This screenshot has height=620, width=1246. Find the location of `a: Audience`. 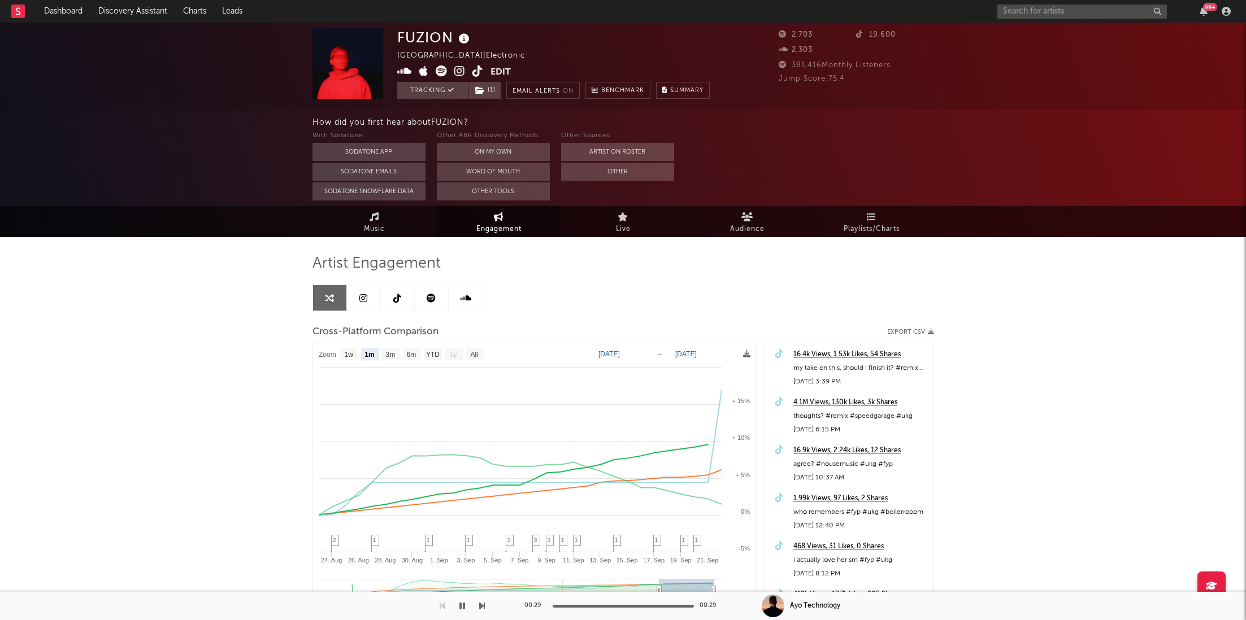

a: Audience is located at coordinates (747, 221).